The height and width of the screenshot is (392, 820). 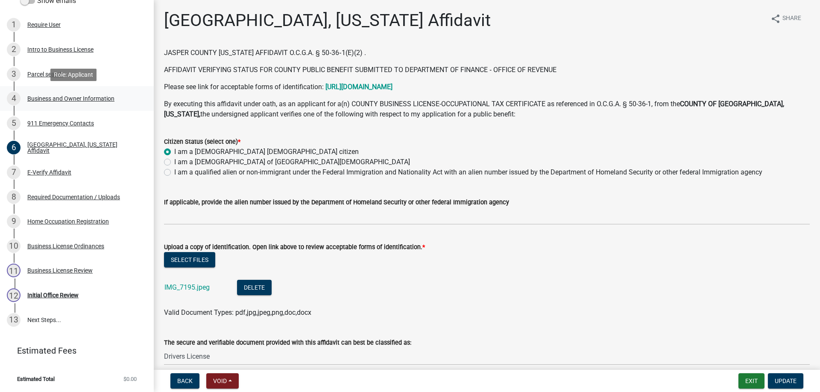 I want to click on p: AFFIDAVIT VERIFYING STATUS FOR COUNTY PUBLIC BENEFIT SUBMITTED TO DEPARTMENT OF FINANCE ‐ OFFICE ..., so click(x=487, y=70).